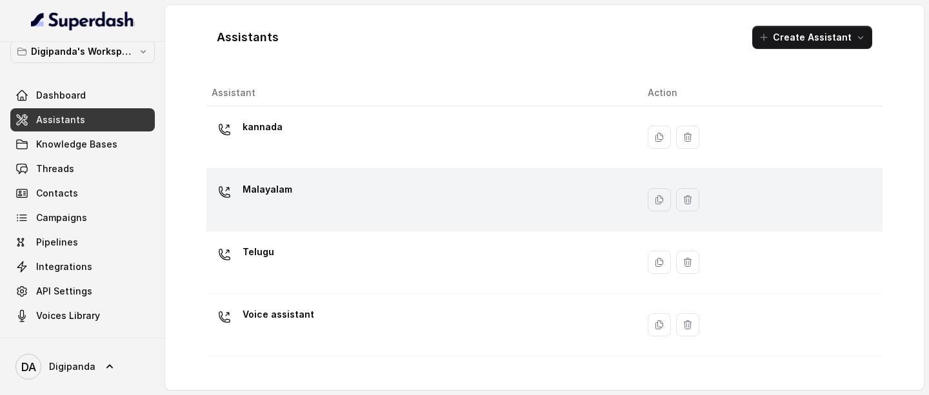 The image size is (929, 395). What do you see at coordinates (83, 242) in the screenshot?
I see `a: Pipelines` at bounding box center [83, 242].